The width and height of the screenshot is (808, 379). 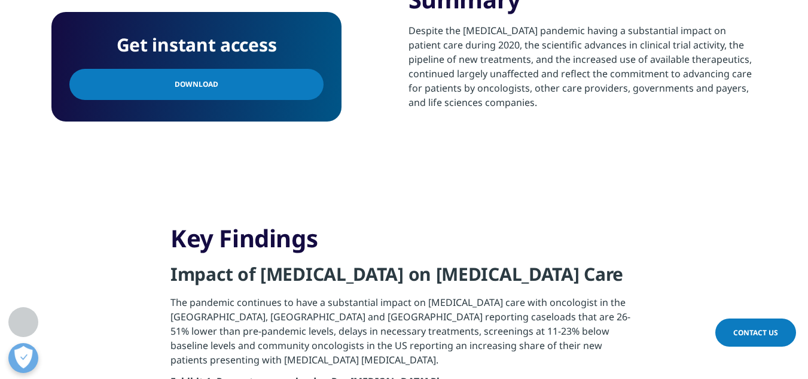 What do you see at coordinates (196, 84) in the screenshot?
I see `a: Download` at bounding box center [196, 84].